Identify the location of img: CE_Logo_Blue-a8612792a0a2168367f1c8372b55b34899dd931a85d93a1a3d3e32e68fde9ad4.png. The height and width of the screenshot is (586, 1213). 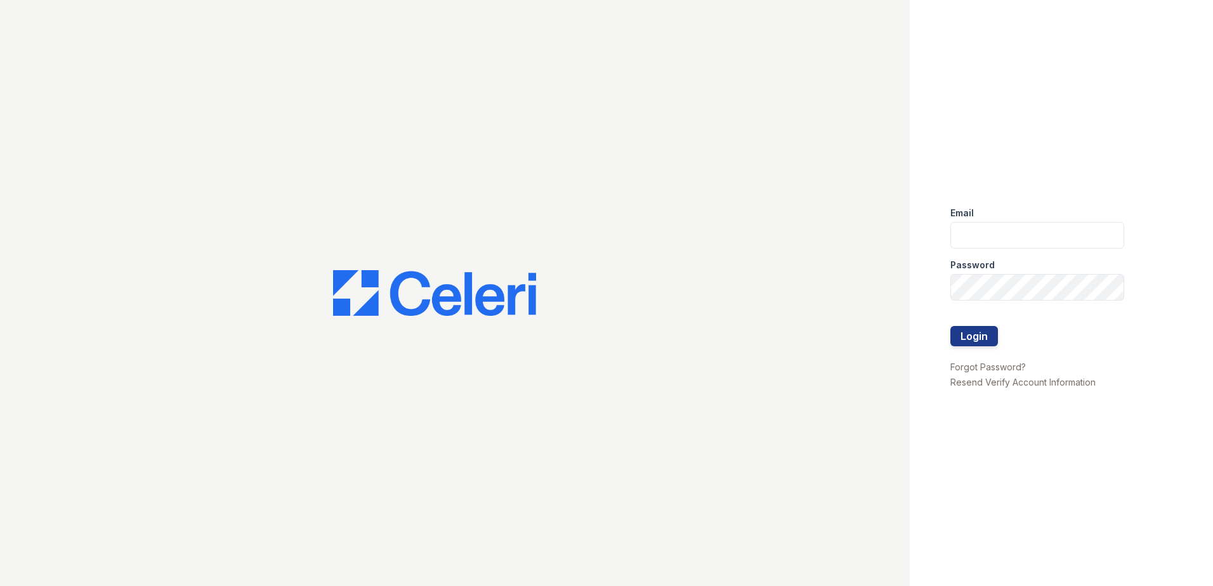
(435, 293).